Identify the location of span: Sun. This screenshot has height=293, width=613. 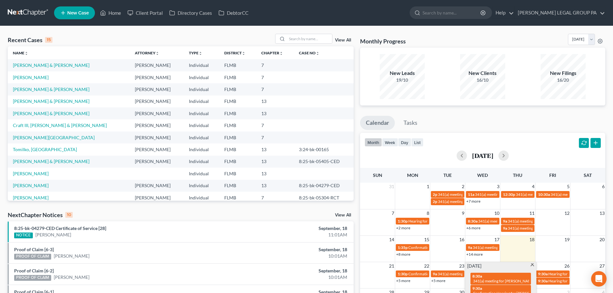
(377, 175).